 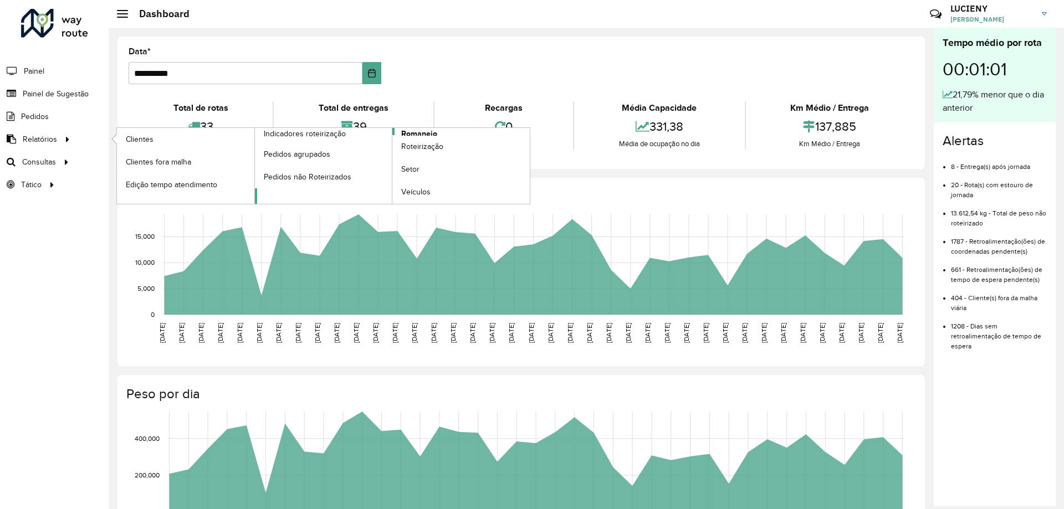 What do you see at coordinates (504, 108) in the screenshot?
I see `div: Recargas` at bounding box center [504, 108].